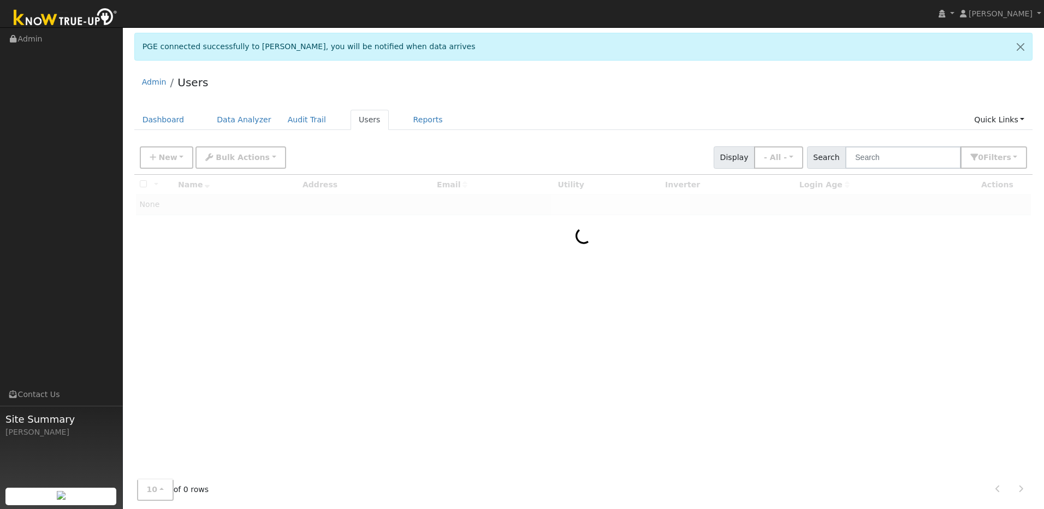 The image size is (1044, 509). What do you see at coordinates (152, 489) in the screenshot?
I see `span: 10` at bounding box center [152, 489].